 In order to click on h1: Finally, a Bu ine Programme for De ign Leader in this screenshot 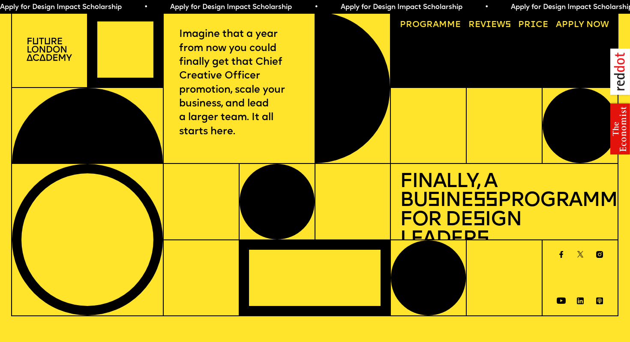, I will do `click(505, 211)`.